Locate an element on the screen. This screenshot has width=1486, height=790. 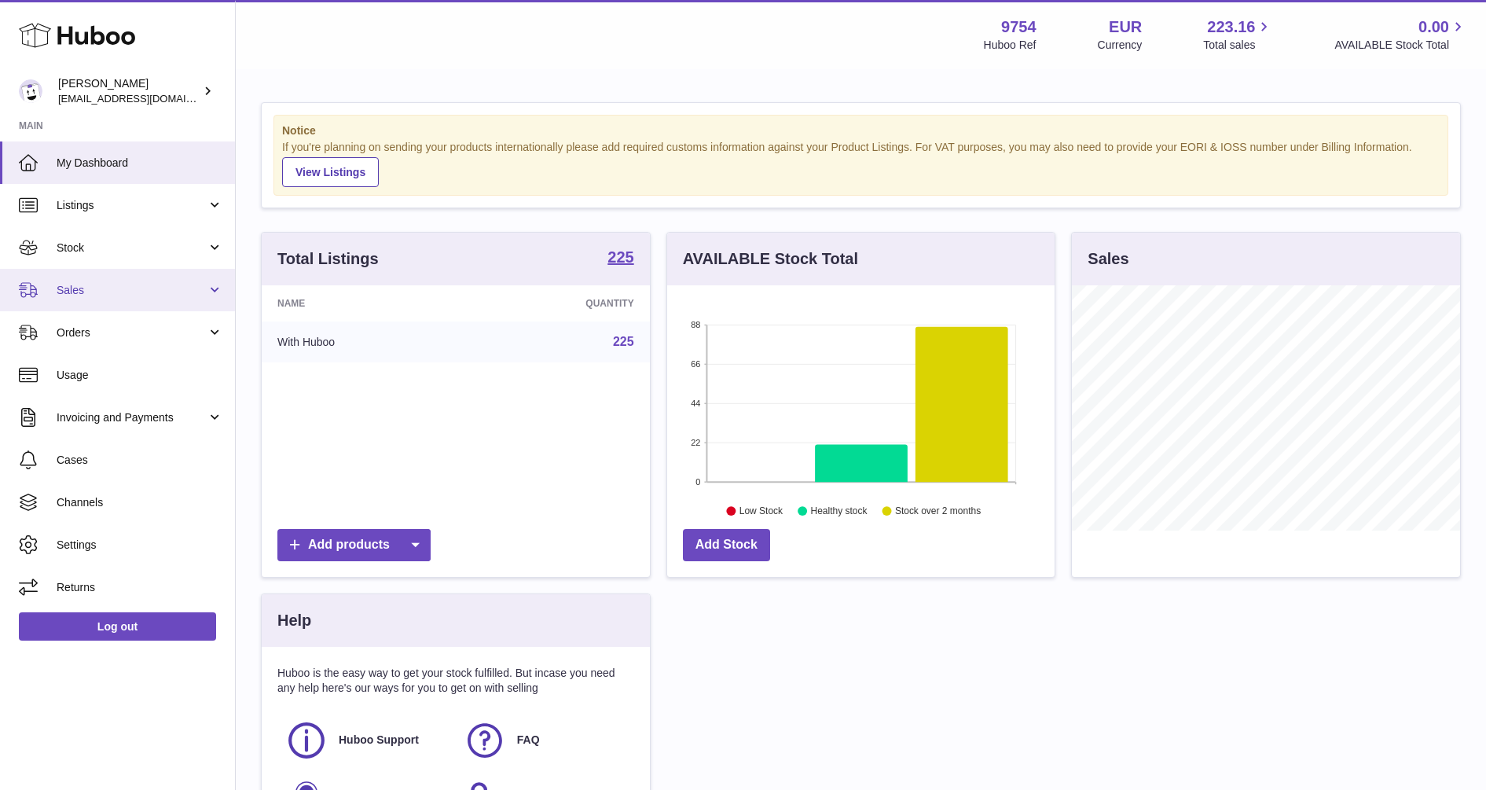
text: 0 is located at coordinates (698, 482).